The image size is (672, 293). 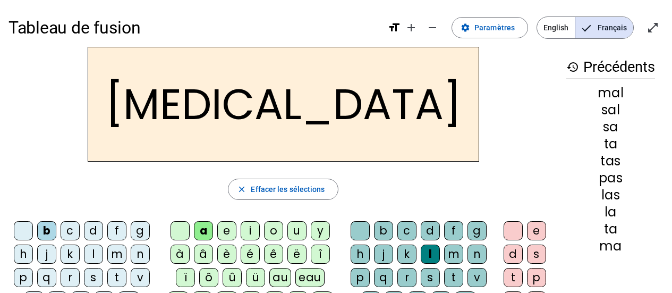 What do you see at coordinates (611, 246) in the screenshot?
I see `div: ma` at bounding box center [611, 246].